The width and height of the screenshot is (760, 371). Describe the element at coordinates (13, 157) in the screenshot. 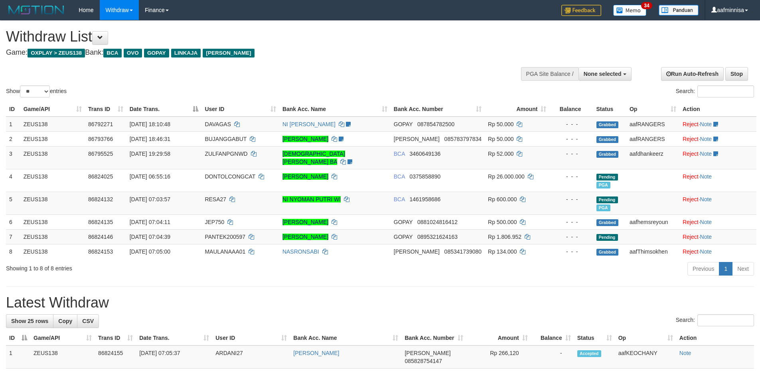

I see `td: 3` at that location.